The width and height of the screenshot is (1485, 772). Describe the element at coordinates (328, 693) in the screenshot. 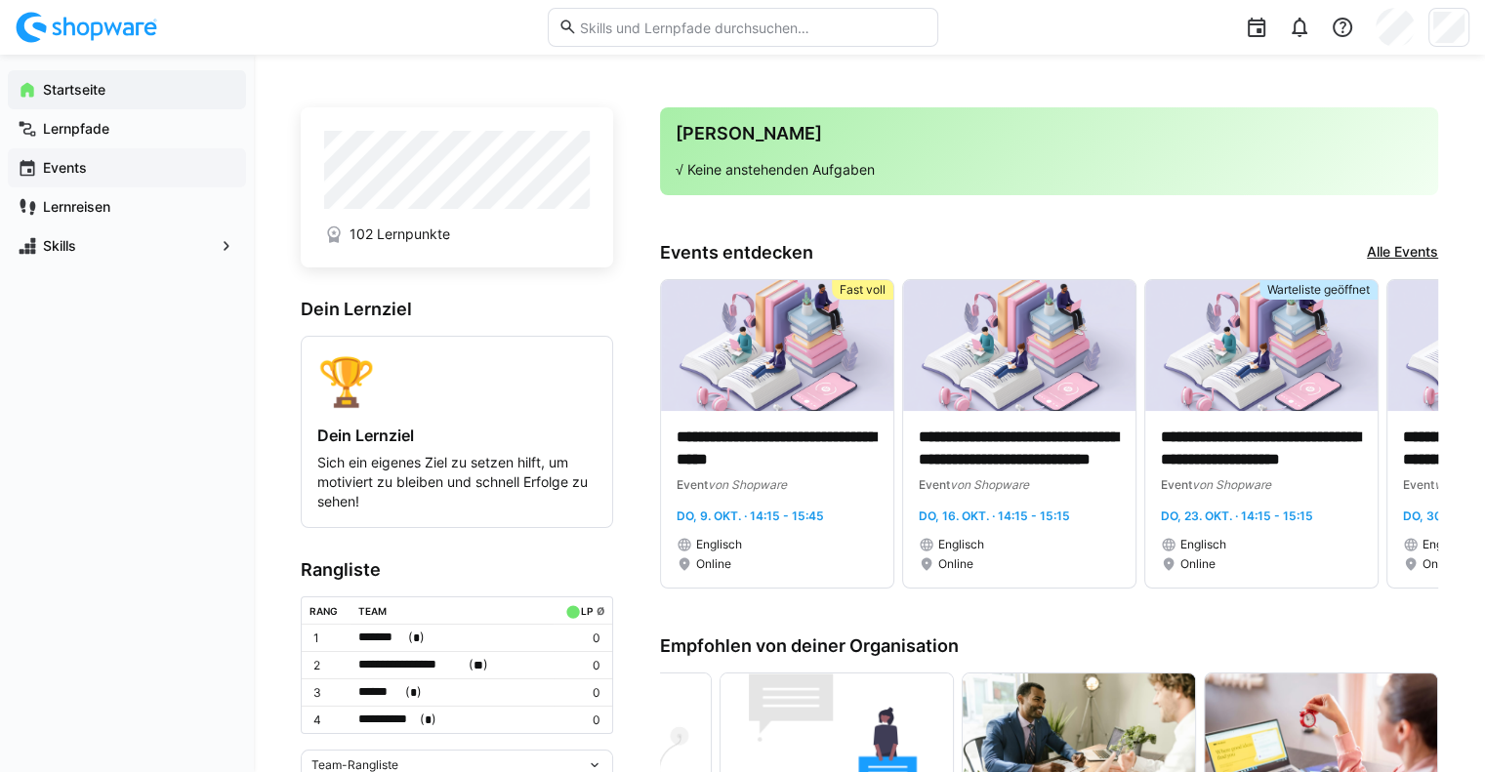

I see `p: 3` at that location.